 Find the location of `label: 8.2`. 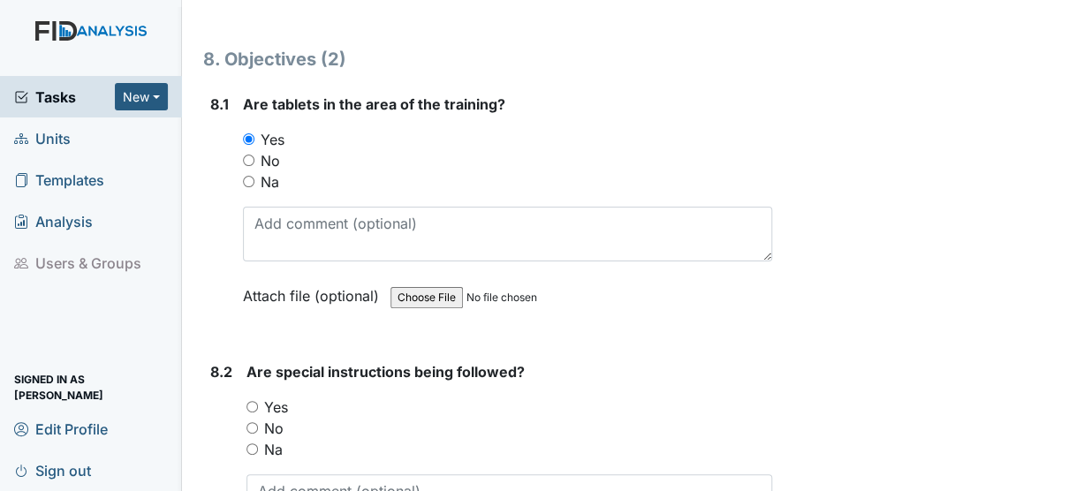

label: 8.2 is located at coordinates (221, 372).